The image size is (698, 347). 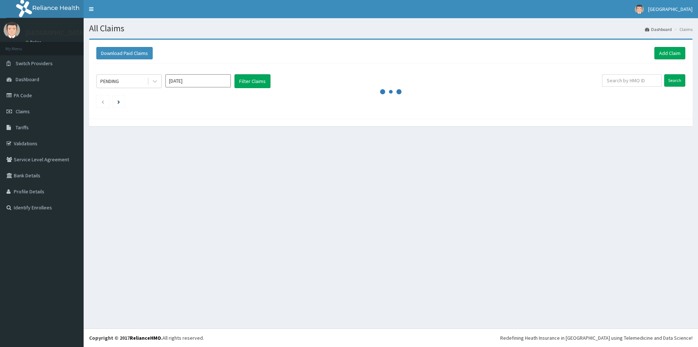 I want to click on a: Add Claim, so click(x=670, y=53).